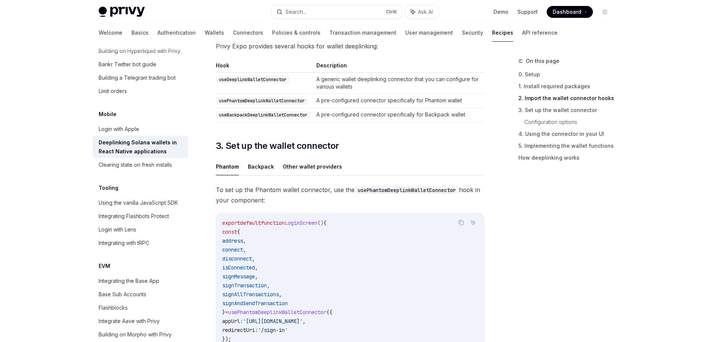 The image size is (709, 342). Describe the element at coordinates (140, 294) in the screenshot. I see `a: Base Sub Accounts` at that location.